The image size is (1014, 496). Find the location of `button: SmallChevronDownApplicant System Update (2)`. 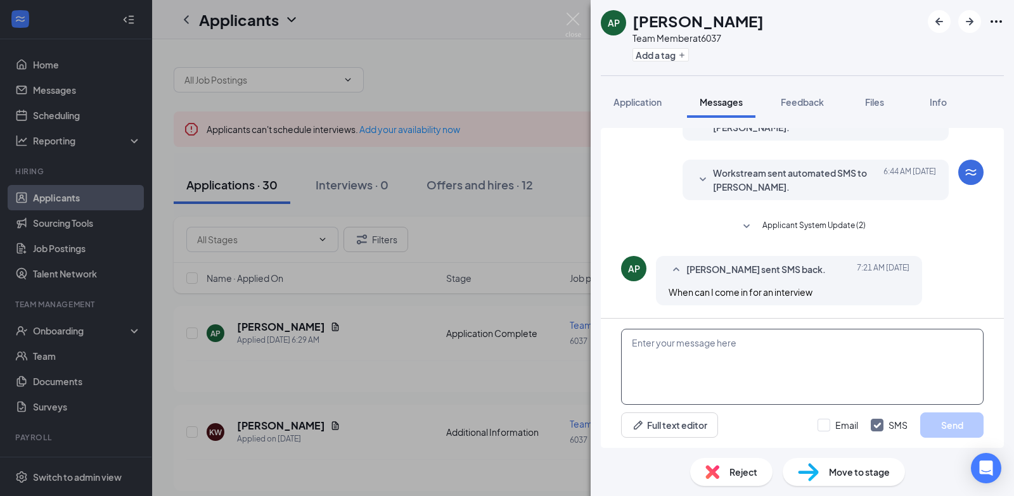

button: SmallChevronDownApplicant System Update (2) is located at coordinates (802, 227).